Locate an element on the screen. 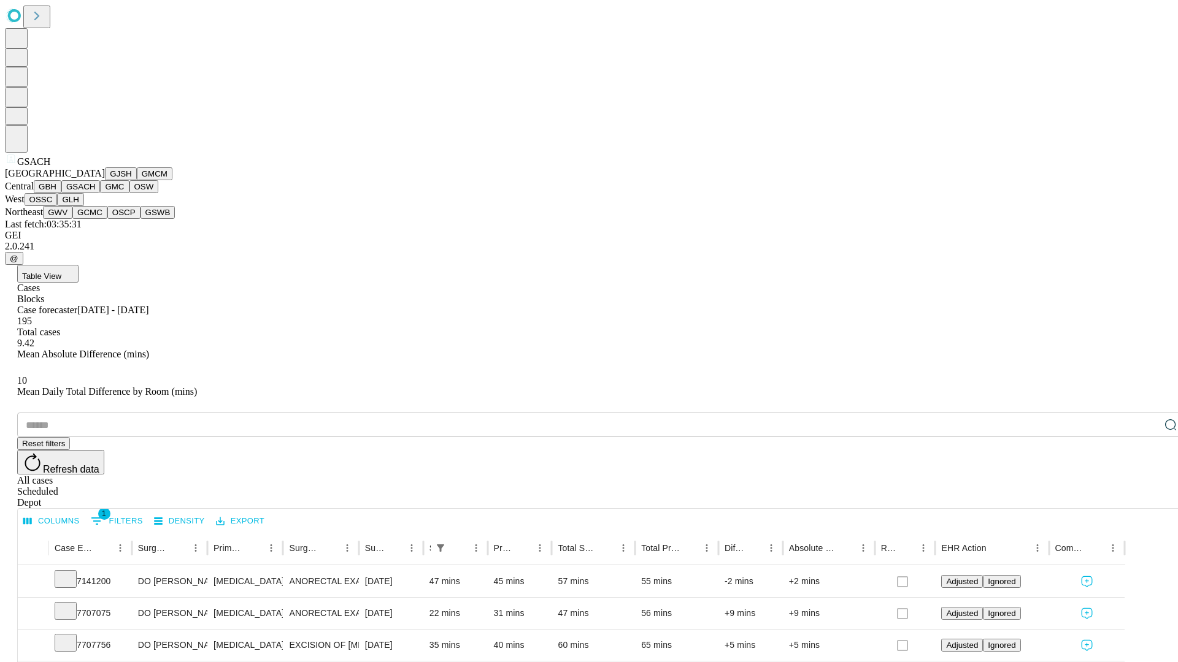 This screenshot has height=662, width=1178. button: Export is located at coordinates (240, 521).